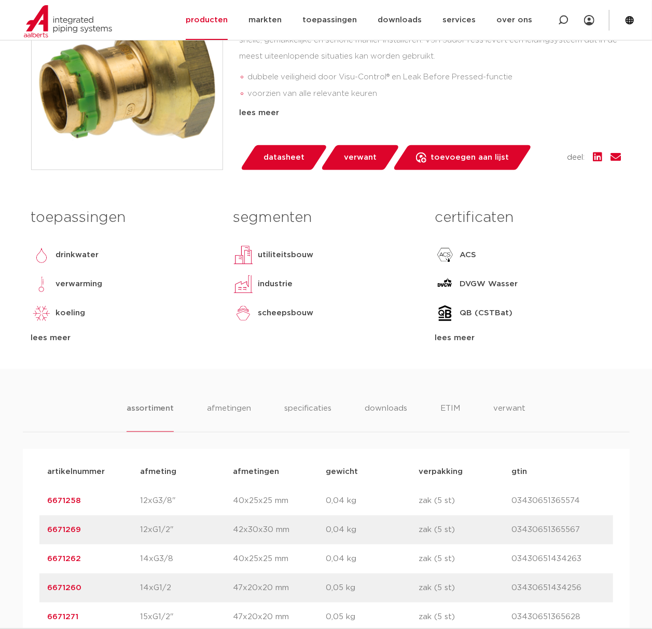 The height and width of the screenshot is (629, 652). What do you see at coordinates (65, 587) in the screenshot?
I see `a: 6671260` at bounding box center [65, 587].